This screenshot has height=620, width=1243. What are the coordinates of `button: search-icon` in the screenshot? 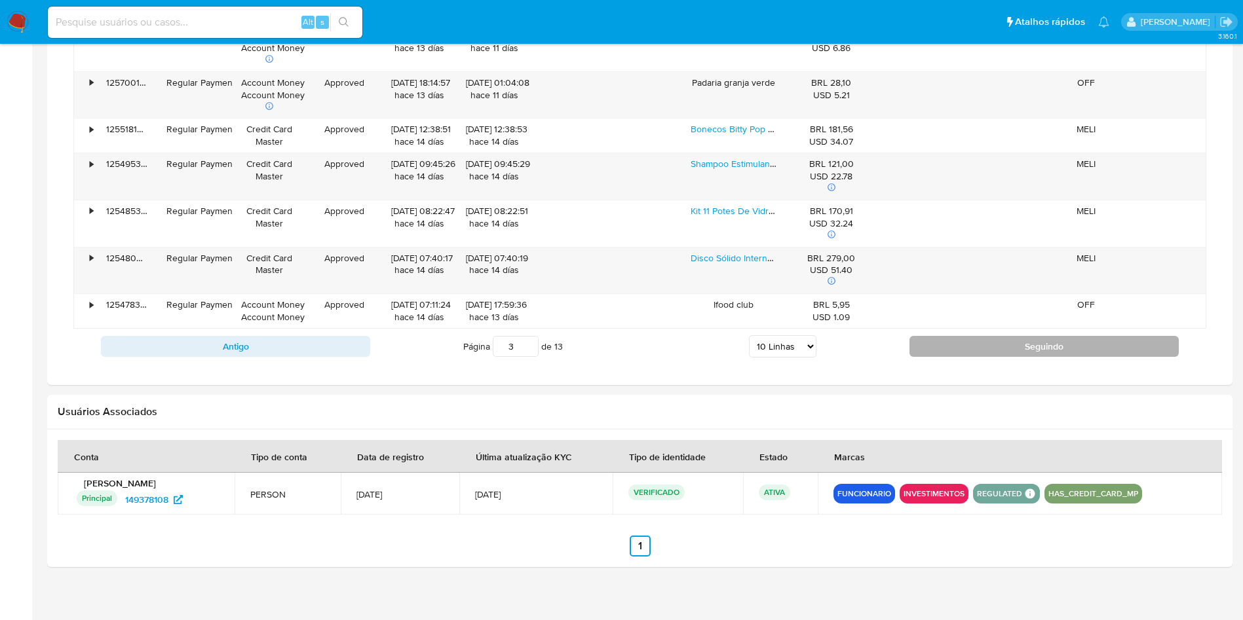 It's located at (343, 22).